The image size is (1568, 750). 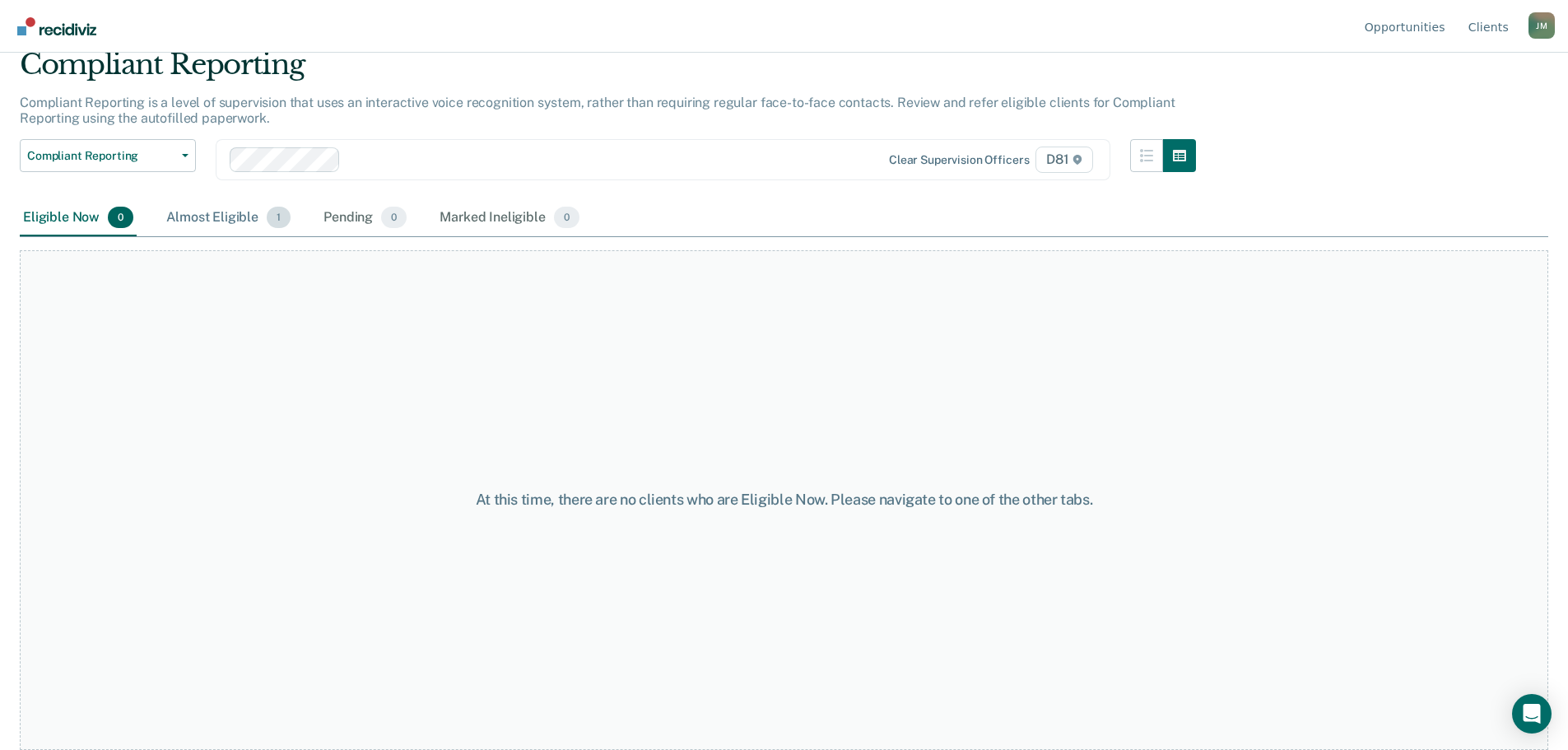 What do you see at coordinates (365, 218) in the screenshot?
I see `div: Pending0` at bounding box center [365, 218].